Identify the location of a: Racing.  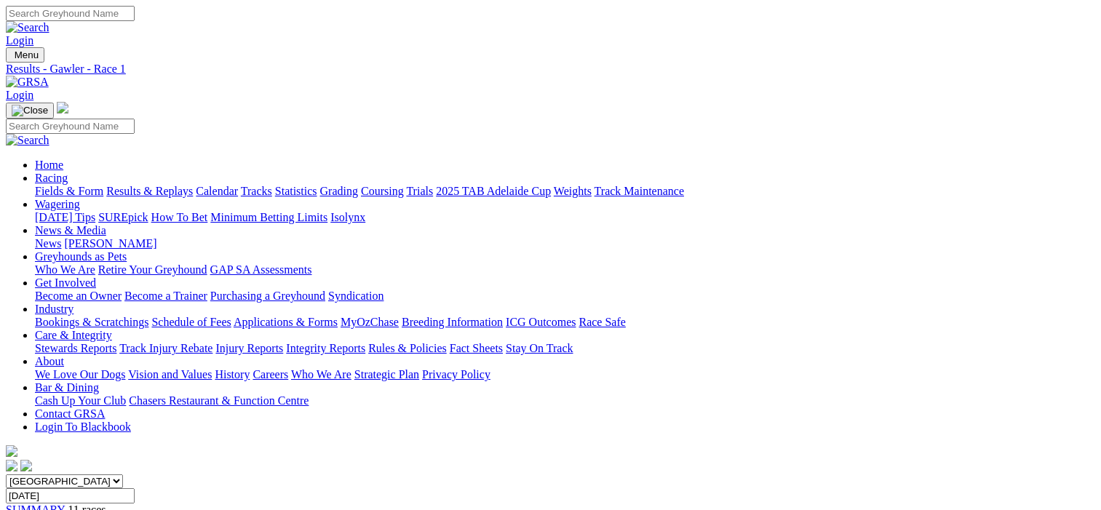
(51, 178).